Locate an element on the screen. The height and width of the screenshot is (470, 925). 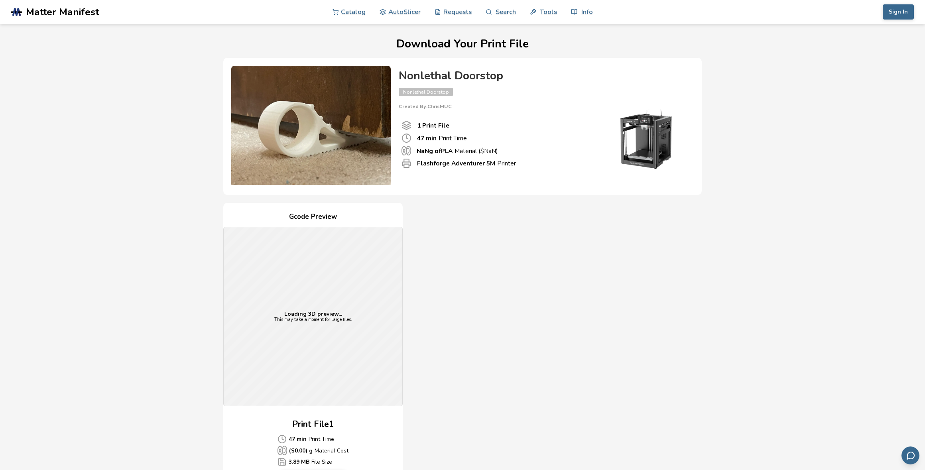
span: Material Used is located at coordinates (406, 151).